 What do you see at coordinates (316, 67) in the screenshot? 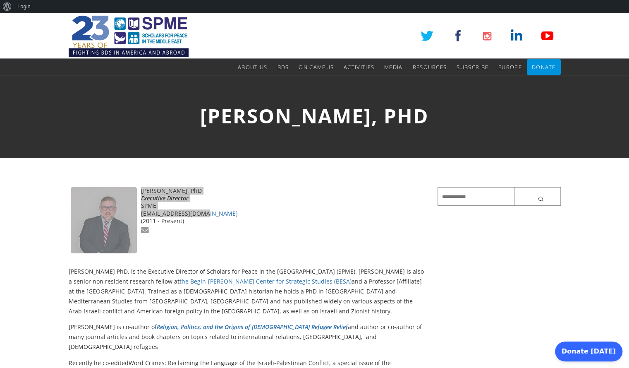
I see `a: On Campus` at bounding box center [316, 67].